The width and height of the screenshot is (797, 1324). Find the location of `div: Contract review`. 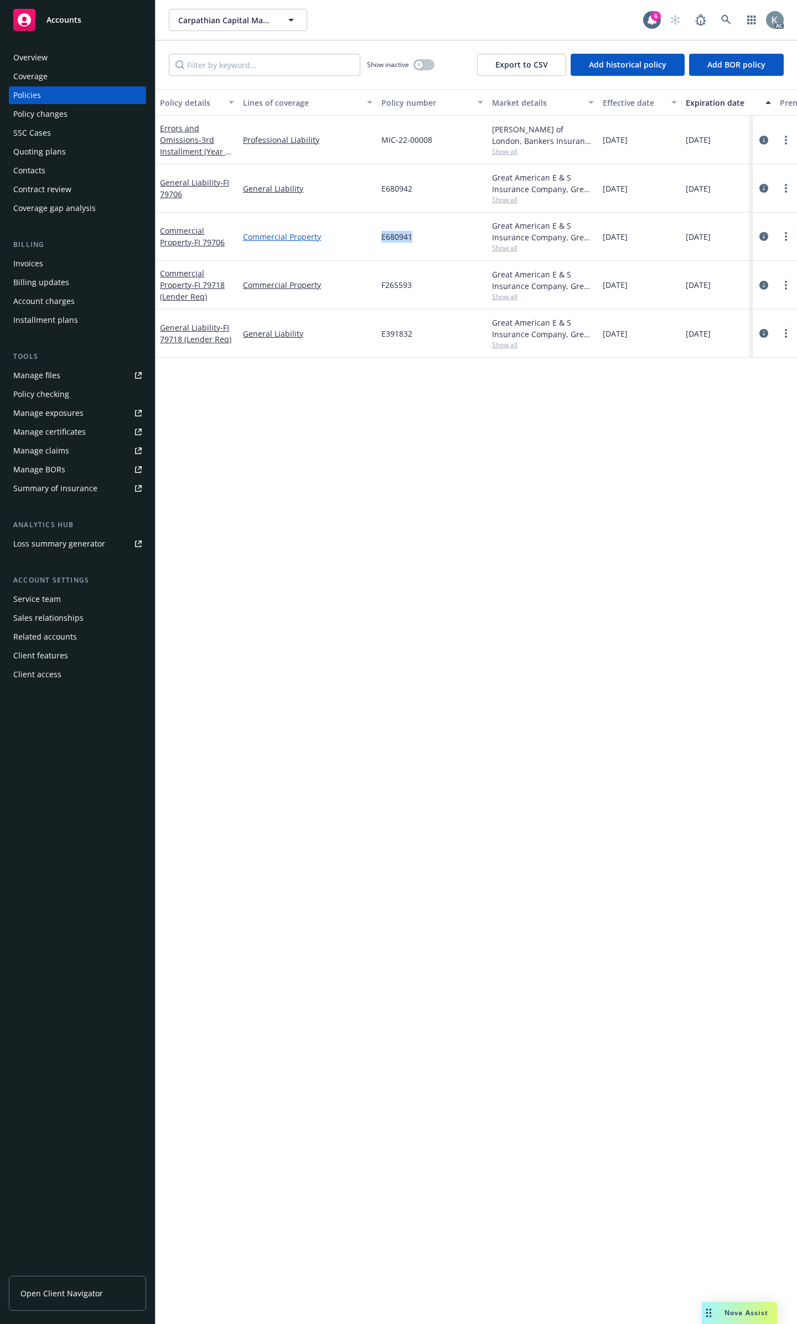

div: Contract review is located at coordinates (42, 189).